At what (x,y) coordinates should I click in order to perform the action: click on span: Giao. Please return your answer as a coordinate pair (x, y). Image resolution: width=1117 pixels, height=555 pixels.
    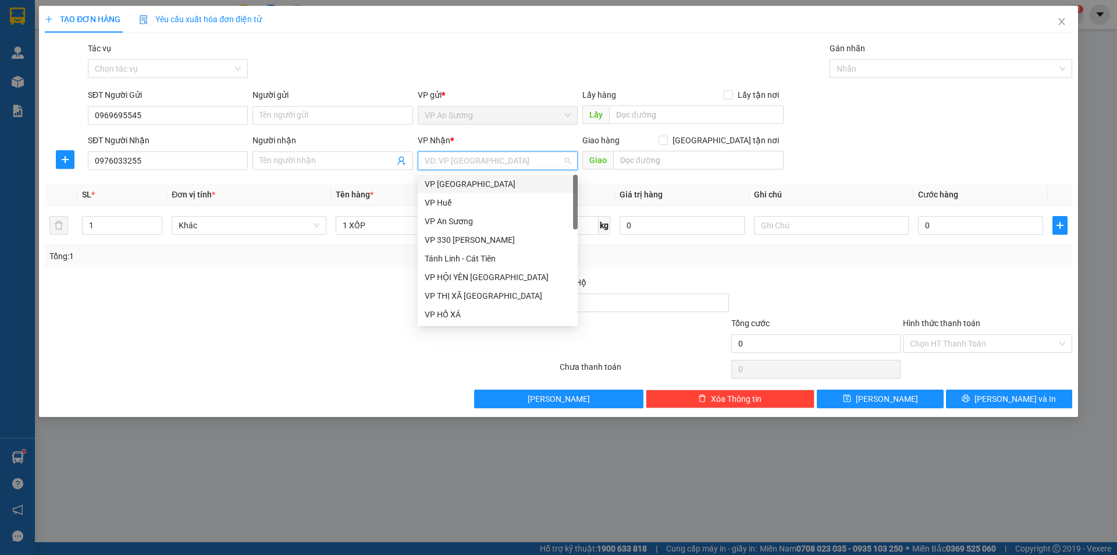
    Looking at the image, I should click on (598, 160).